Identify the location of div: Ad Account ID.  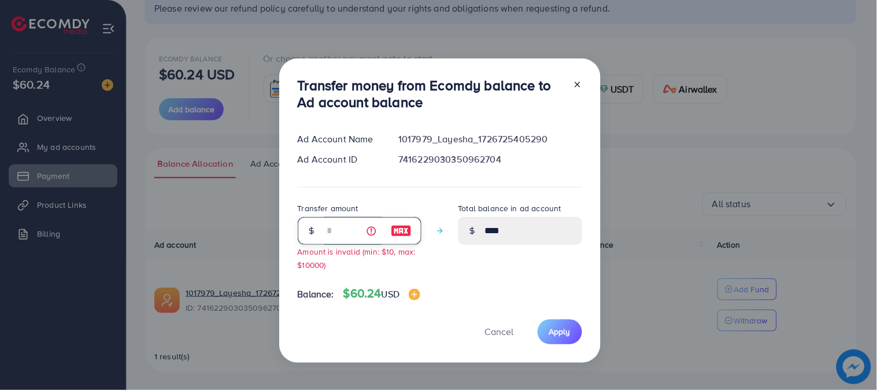
(339, 159).